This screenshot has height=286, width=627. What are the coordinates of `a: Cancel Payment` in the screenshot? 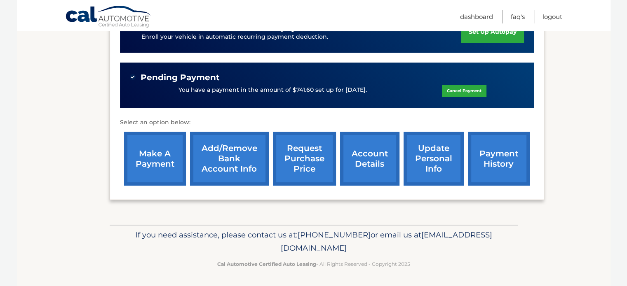 It's located at (464, 91).